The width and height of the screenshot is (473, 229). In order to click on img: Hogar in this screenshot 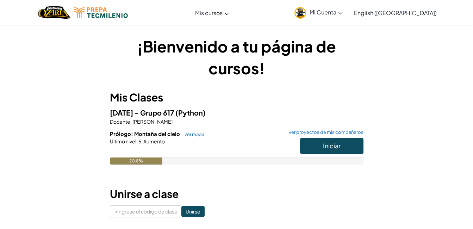, I will do `click(54, 12)`.